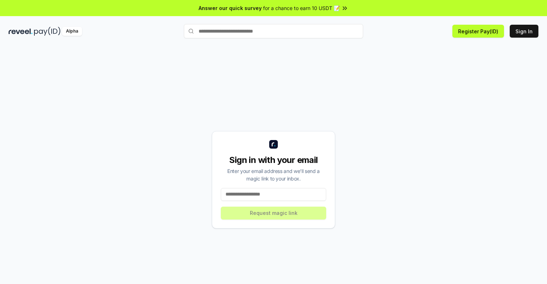 The image size is (547, 284). Describe the element at coordinates (301, 8) in the screenshot. I see `span: for a chance to earn 10 USDT 📝` at that location.